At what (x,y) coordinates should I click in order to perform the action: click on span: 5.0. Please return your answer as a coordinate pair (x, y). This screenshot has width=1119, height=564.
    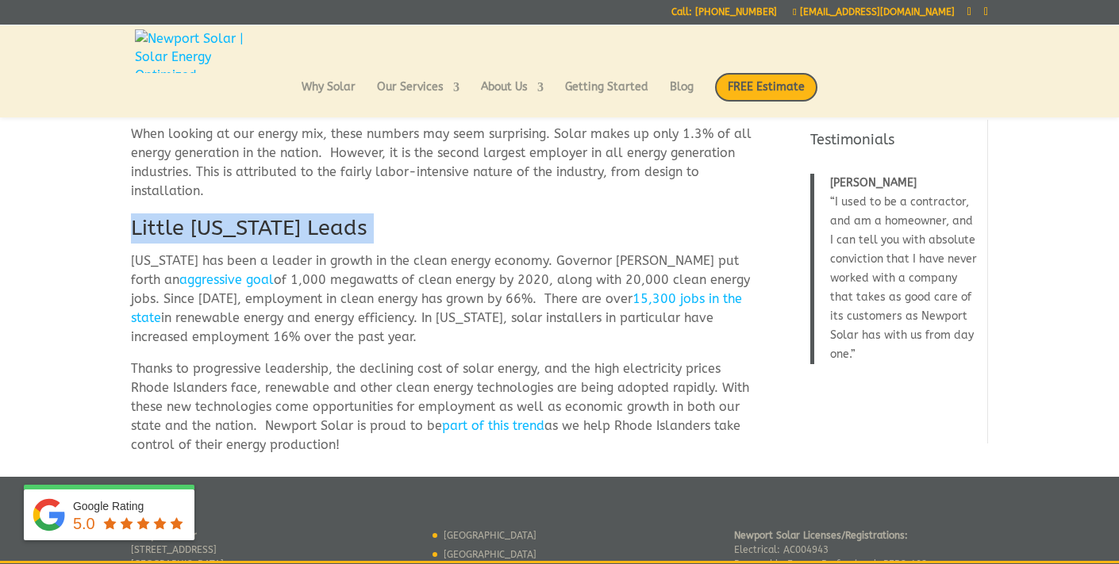
    Looking at the image, I should click on (84, 524).